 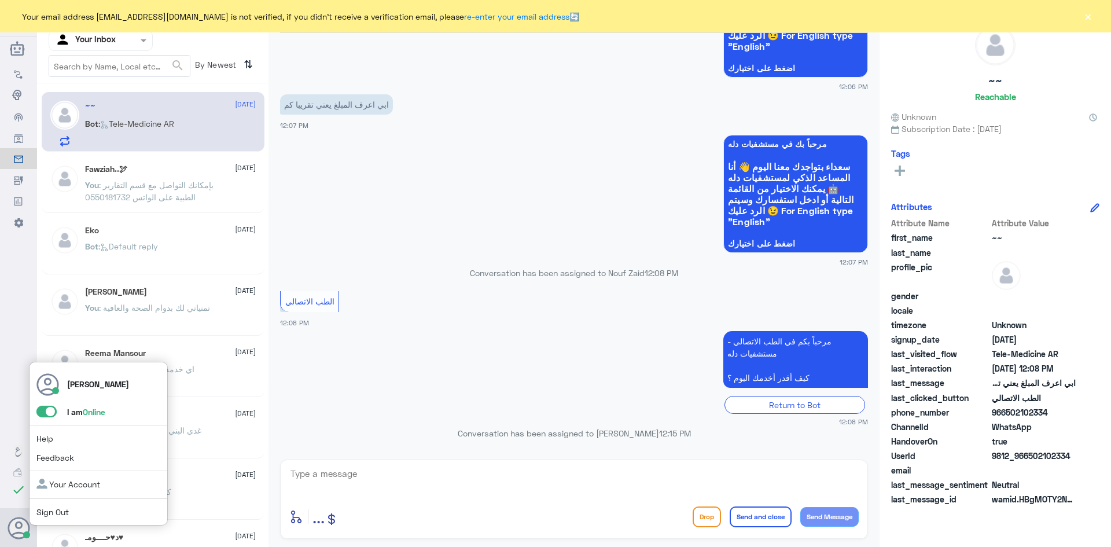 I want to click on i: check, so click(x=19, y=490).